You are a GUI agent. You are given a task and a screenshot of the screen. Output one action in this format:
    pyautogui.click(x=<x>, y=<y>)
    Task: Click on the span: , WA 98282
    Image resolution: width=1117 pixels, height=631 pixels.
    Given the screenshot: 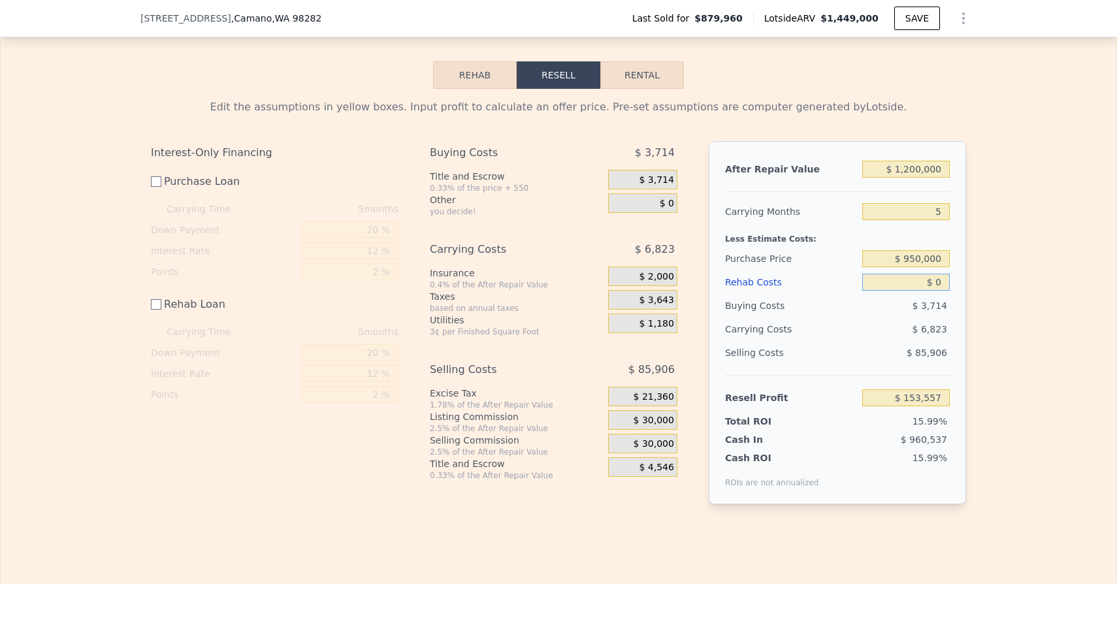 What is the action you would take?
    pyautogui.click(x=297, y=18)
    